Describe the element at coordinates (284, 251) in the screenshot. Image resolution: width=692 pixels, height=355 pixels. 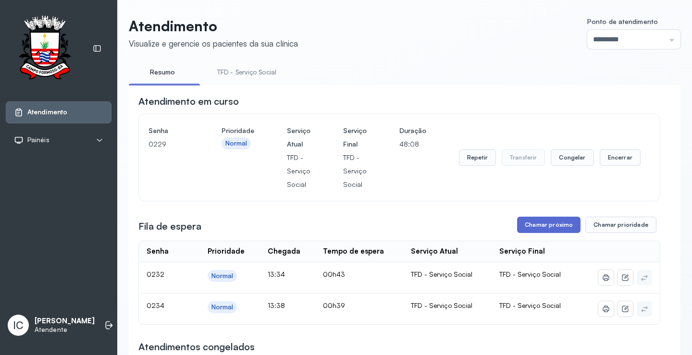
I see `div: Chegada` at that location.